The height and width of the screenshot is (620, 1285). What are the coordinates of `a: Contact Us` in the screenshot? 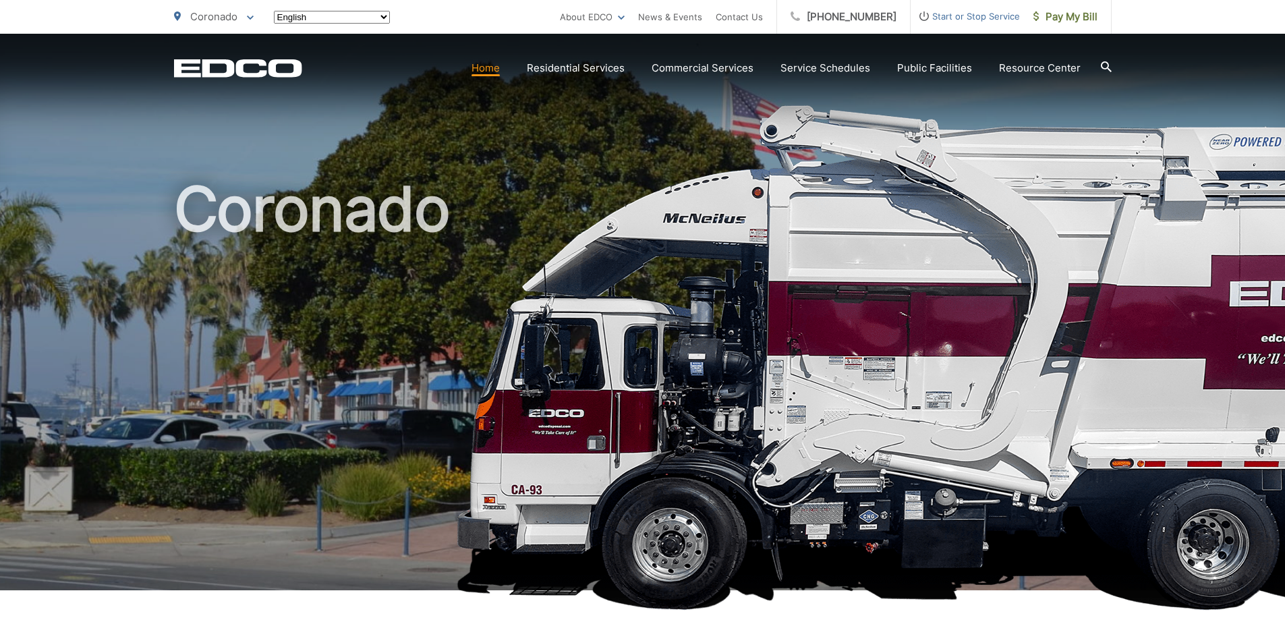 It's located at (739, 17).